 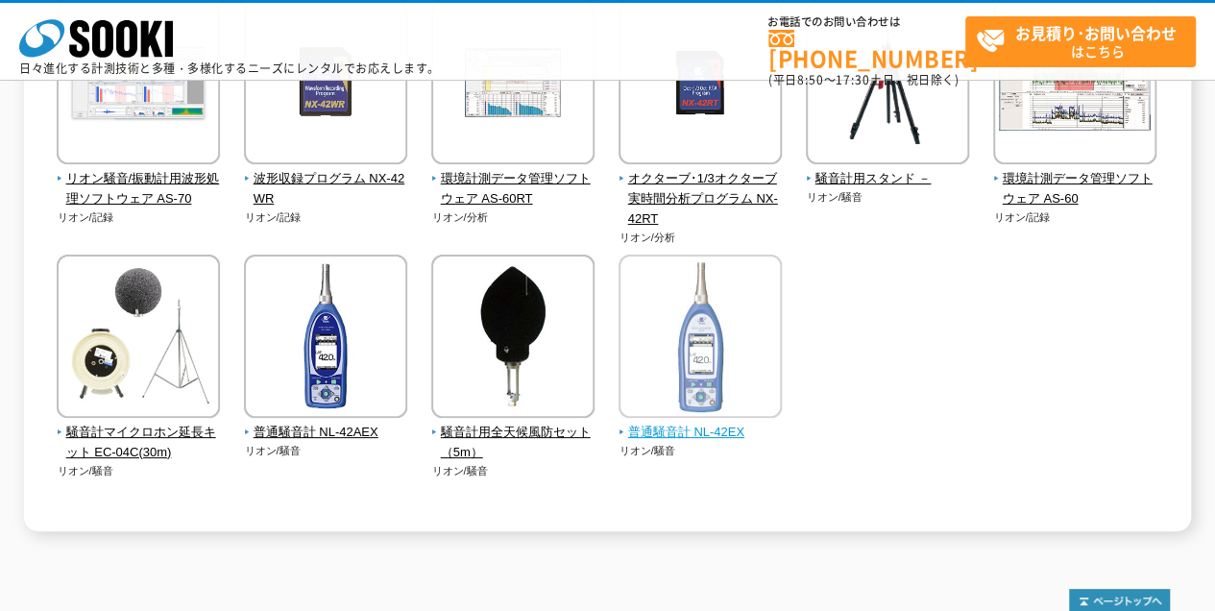 I want to click on span: 騒音計用全天候風防セット （5m）, so click(x=513, y=443).